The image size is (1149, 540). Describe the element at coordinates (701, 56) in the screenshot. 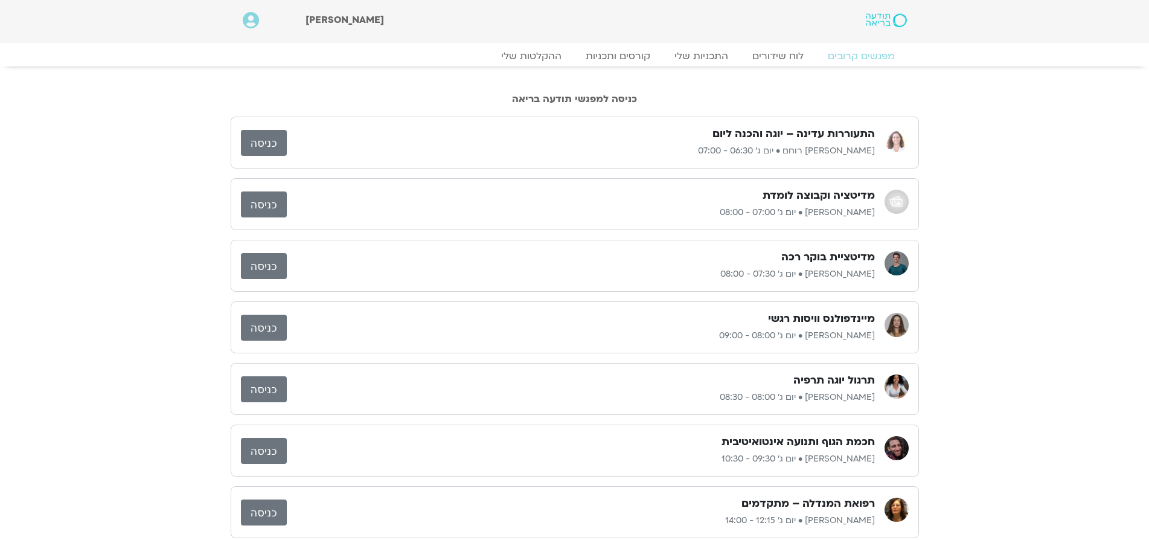

I see `a: התכניות שלי` at that location.